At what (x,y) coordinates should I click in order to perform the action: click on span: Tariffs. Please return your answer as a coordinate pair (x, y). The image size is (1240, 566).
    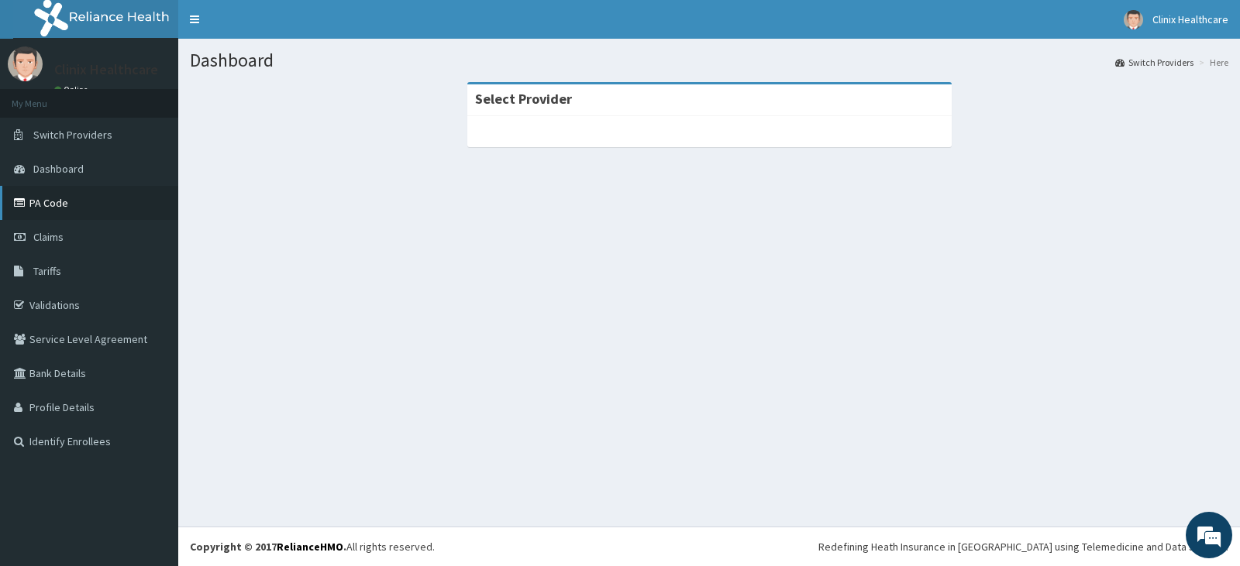
    Looking at the image, I should click on (47, 271).